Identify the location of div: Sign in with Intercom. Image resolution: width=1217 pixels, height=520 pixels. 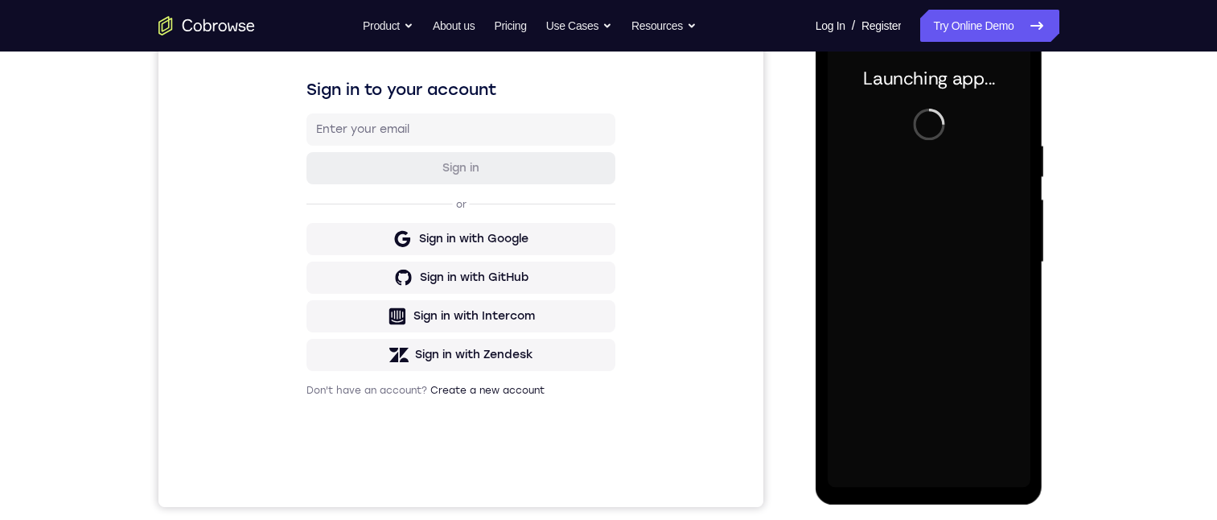
(315, 348).